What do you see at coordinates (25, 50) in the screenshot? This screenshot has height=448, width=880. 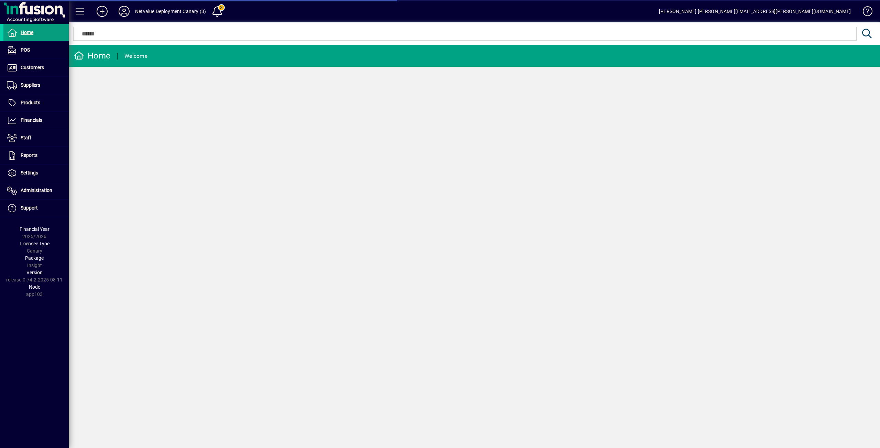 I see `span: POS` at bounding box center [25, 50].